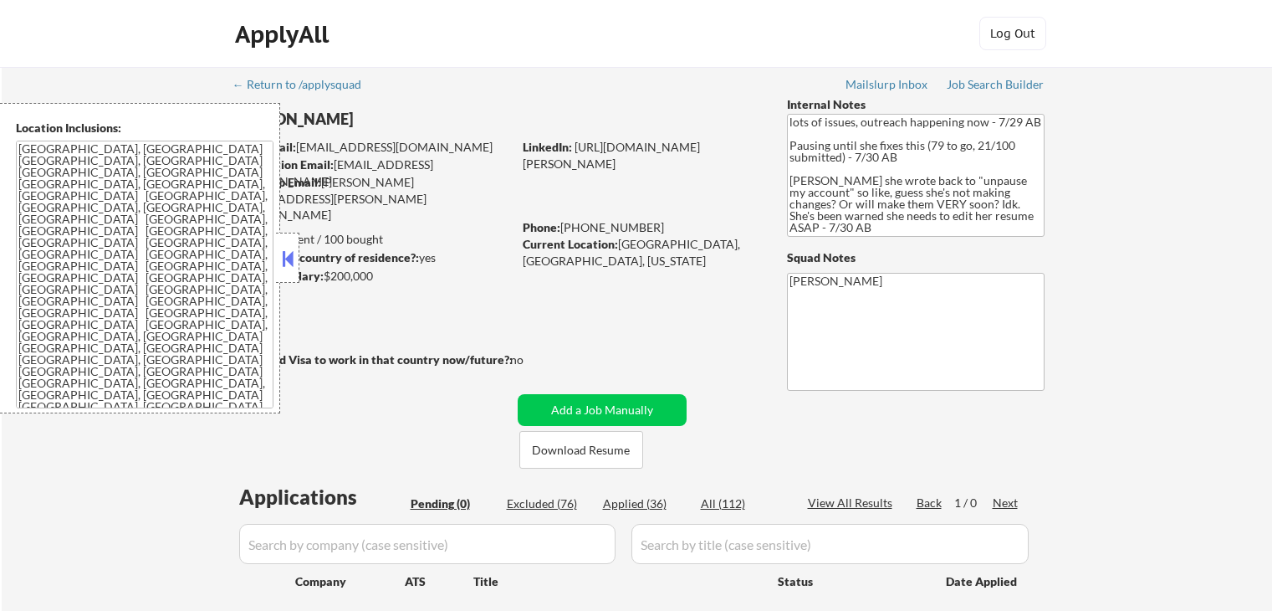 This screenshot has height=611, width=1272. What do you see at coordinates (888, 84) in the screenshot?
I see `div: Mailslurp Inbox` at bounding box center [888, 84].